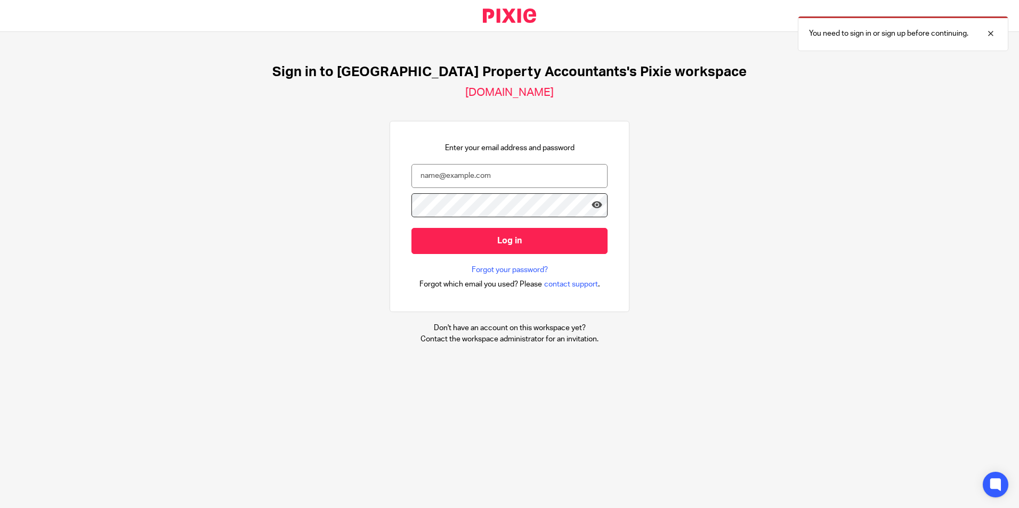  What do you see at coordinates (509, 148) in the screenshot?
I see `p: Enter your email address and password` at bounding box center [509, 148].